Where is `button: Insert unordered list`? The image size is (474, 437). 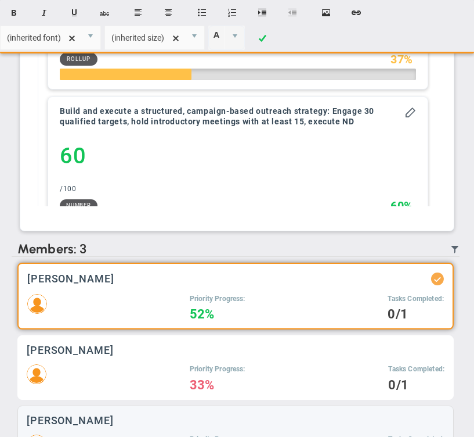
button: Insert unordered list is located at coordinates (202, 13).